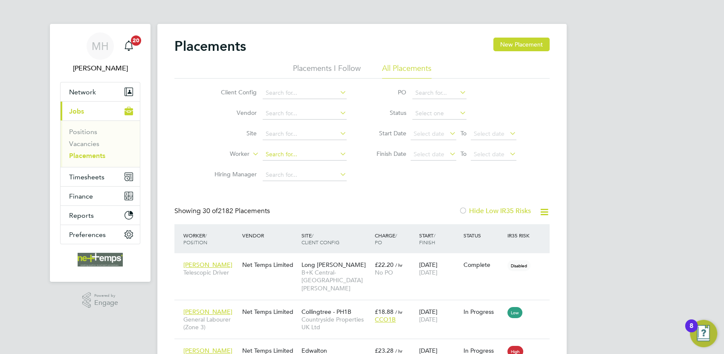 Image resolution: width=724 pixels, height=354 pixels. What do you see at coordinates (100, 68) in the screenshot?
I see `span: Michael Hallam` at bounding box center [100, 68].